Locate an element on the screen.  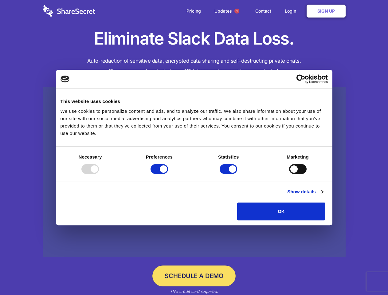
img: logo-wordmark-white-trans-d4663122ce5f474addd5e946df7df03e33cb6a1c49d2221995e7729f52c070b2.svg is located at coordinates (69, 11).